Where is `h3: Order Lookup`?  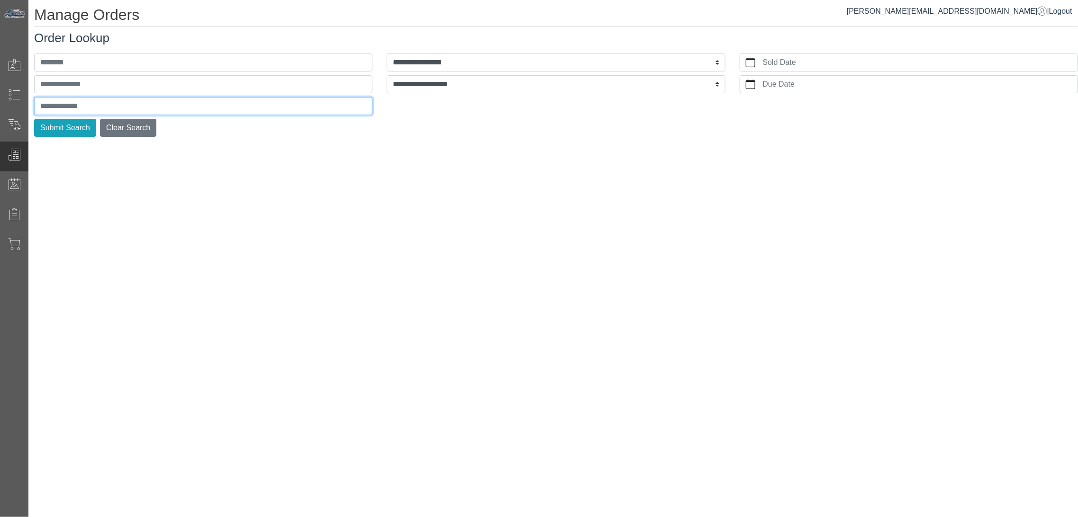 h3: Order Lookup is located at coordinates (556, 38).